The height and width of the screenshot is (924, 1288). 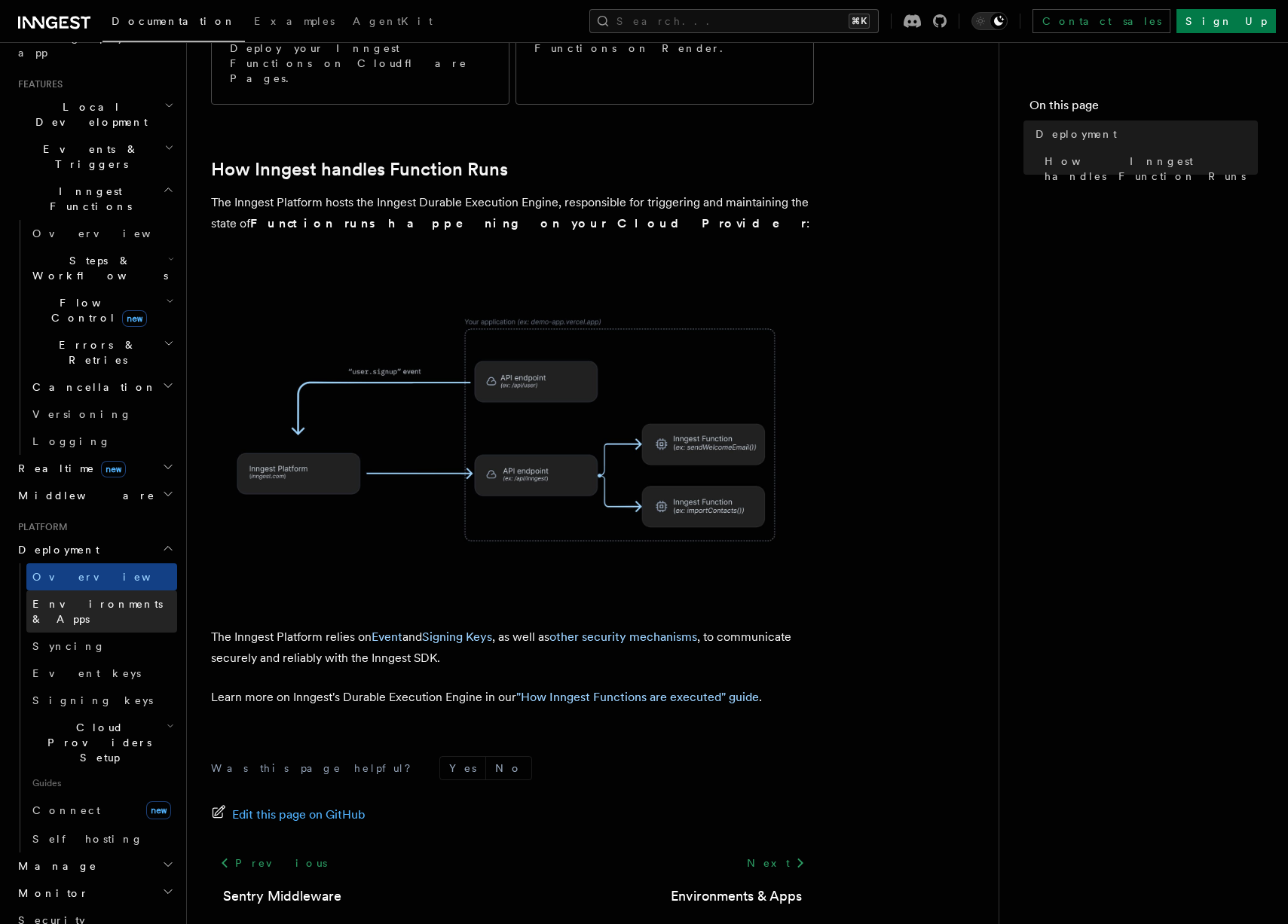 What do you see at coordinates (94, 708) in the screenshot?
I see `div: Deployment` at bounding box center [94, 708].